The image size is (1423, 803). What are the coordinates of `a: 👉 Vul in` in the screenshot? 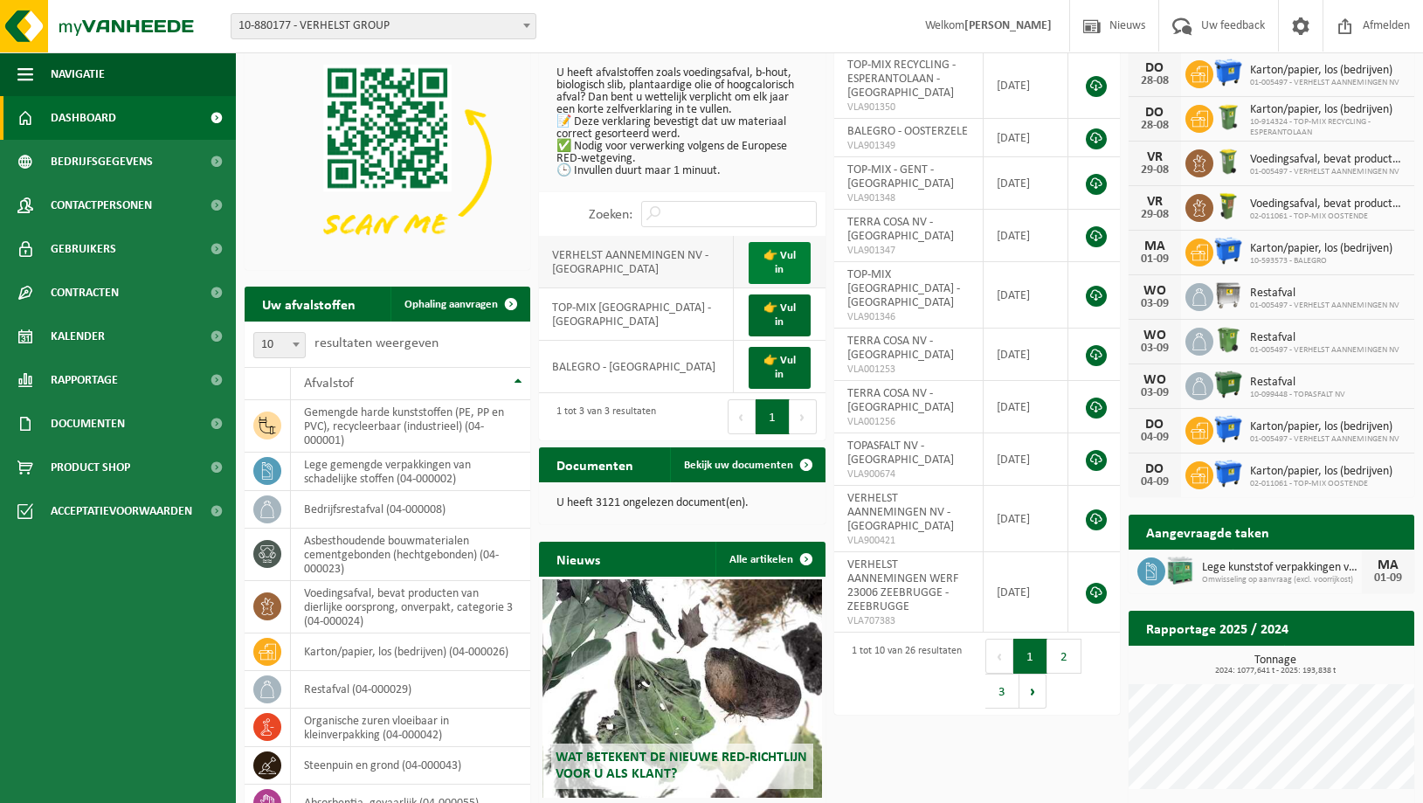 It's located at (779, 315).